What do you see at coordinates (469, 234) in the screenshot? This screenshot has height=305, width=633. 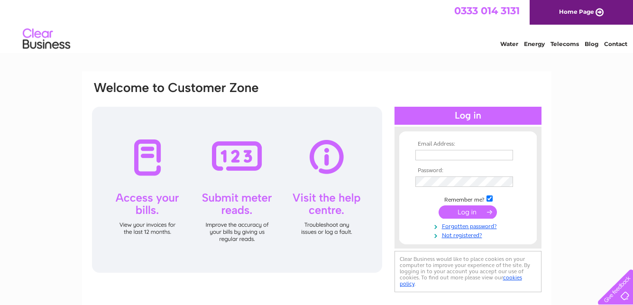 I see `a: Not registered?` at bounding box center [469, 234].